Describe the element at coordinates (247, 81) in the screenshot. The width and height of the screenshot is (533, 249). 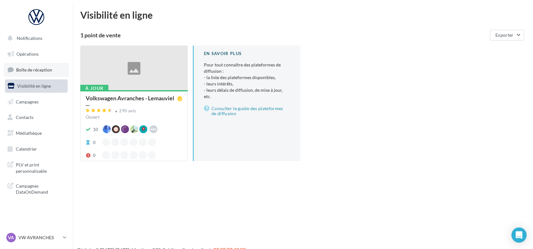
I see `p: Pour tout connaître des plateformes de diffusion :` at that location.